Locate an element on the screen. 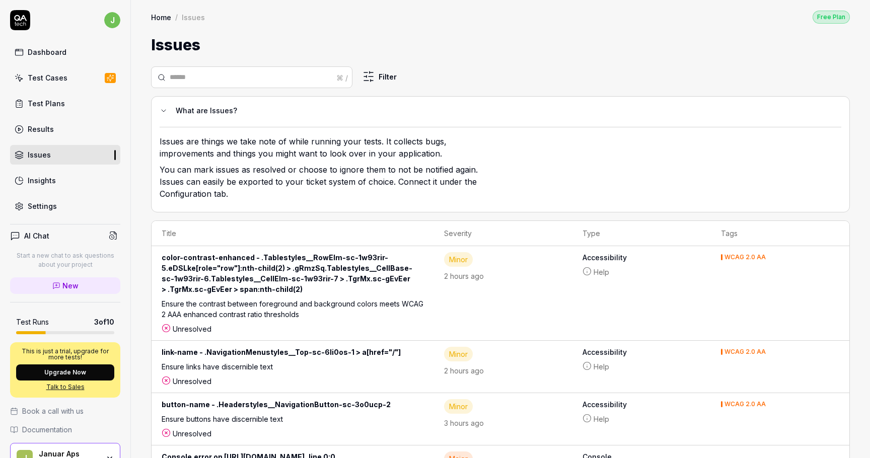 This screenshot has height=458, width=870. h4: AI Chat is located at coordinates (37, 236).